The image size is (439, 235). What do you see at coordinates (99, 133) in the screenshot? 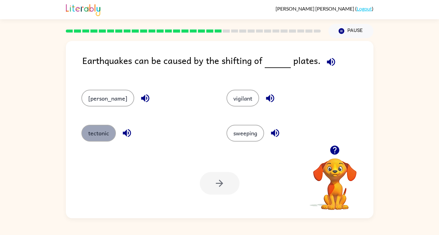
I see `button: tectonic` at bounding box center [99, 133].